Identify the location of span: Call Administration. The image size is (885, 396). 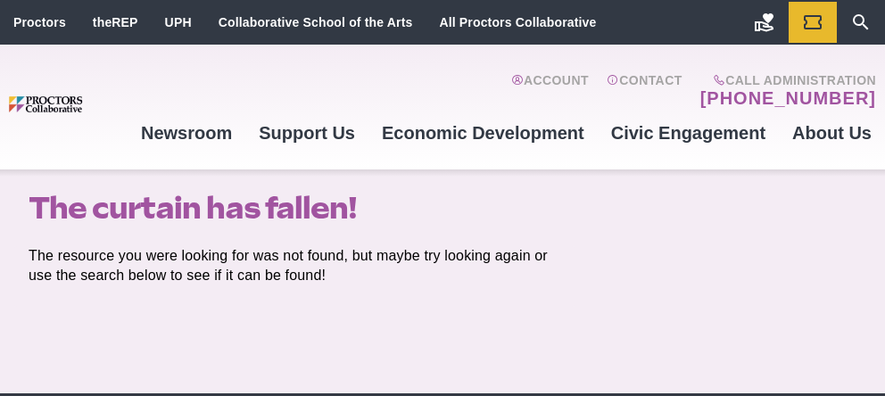
(785, 80).